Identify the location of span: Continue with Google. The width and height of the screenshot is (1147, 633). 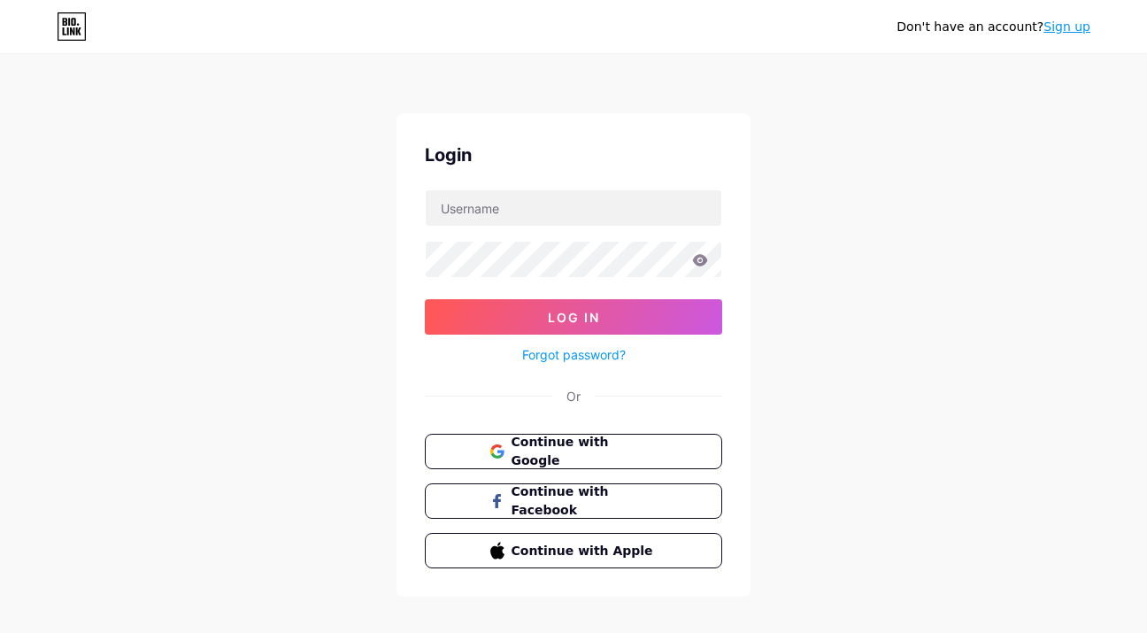
(584, 451).